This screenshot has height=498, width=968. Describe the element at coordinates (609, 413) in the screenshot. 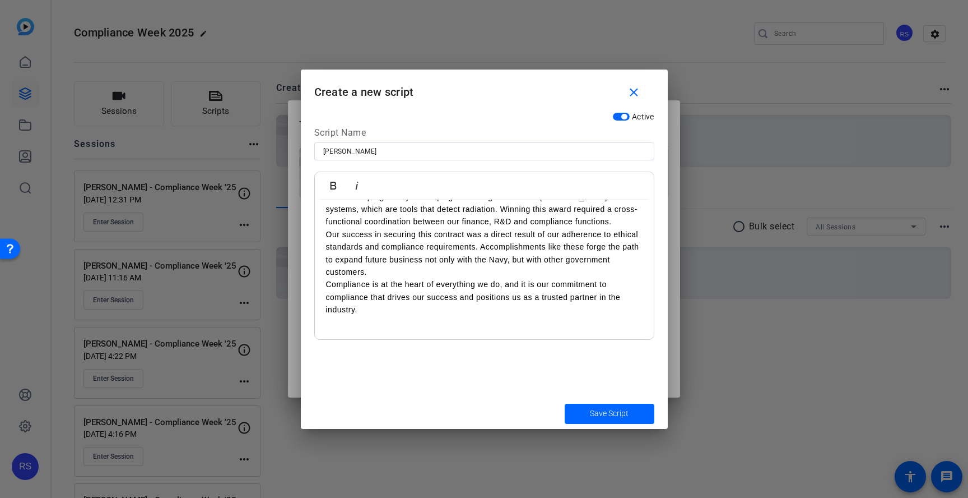

I see `span: Save Script` at that location.